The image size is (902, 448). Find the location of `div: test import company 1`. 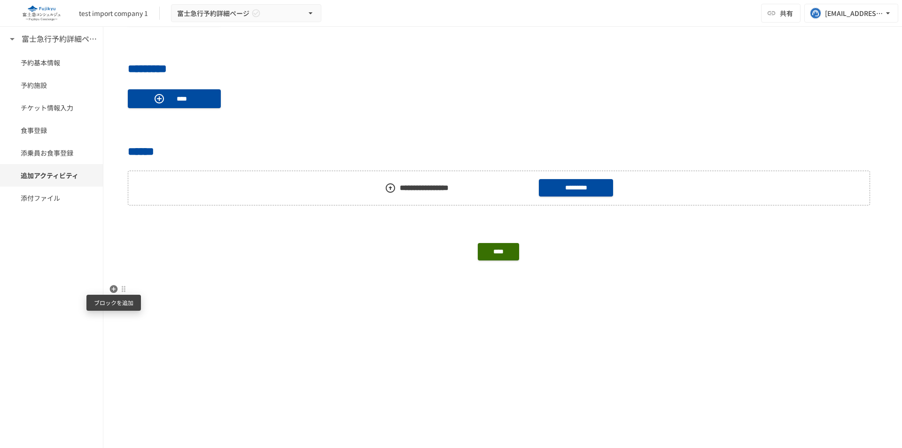

div: test import company 1 is located at coordinates (113, 13).